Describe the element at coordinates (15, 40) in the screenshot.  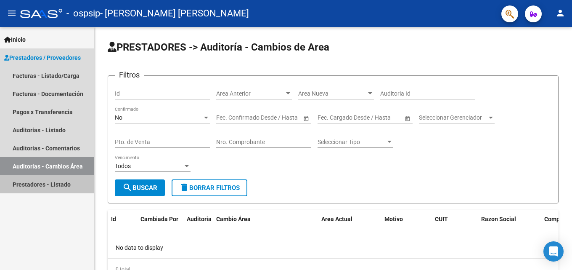
I see `span: Inicio` at that location.